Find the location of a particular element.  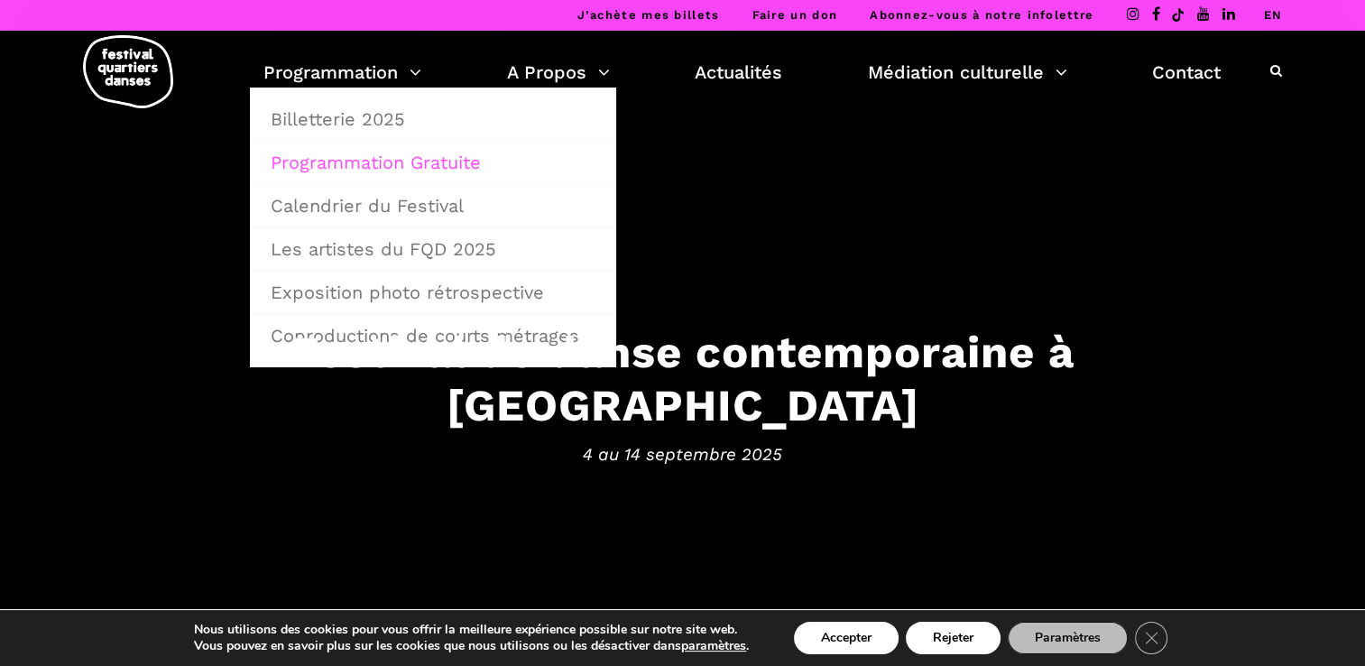

a: A Propos is located at coordinates (558, 72).